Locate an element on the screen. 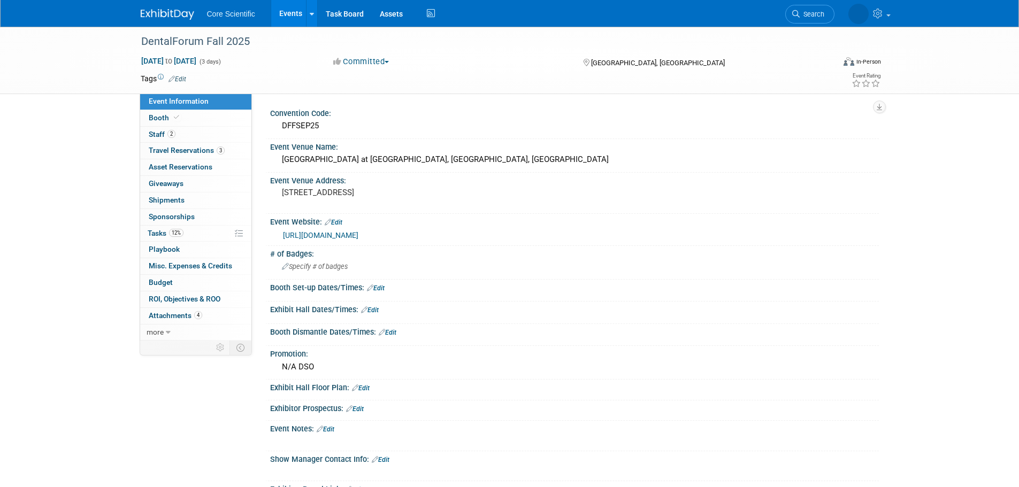 This screenshot has height=487, width=1019. span: Shipments is located at coordinates (166, 200).